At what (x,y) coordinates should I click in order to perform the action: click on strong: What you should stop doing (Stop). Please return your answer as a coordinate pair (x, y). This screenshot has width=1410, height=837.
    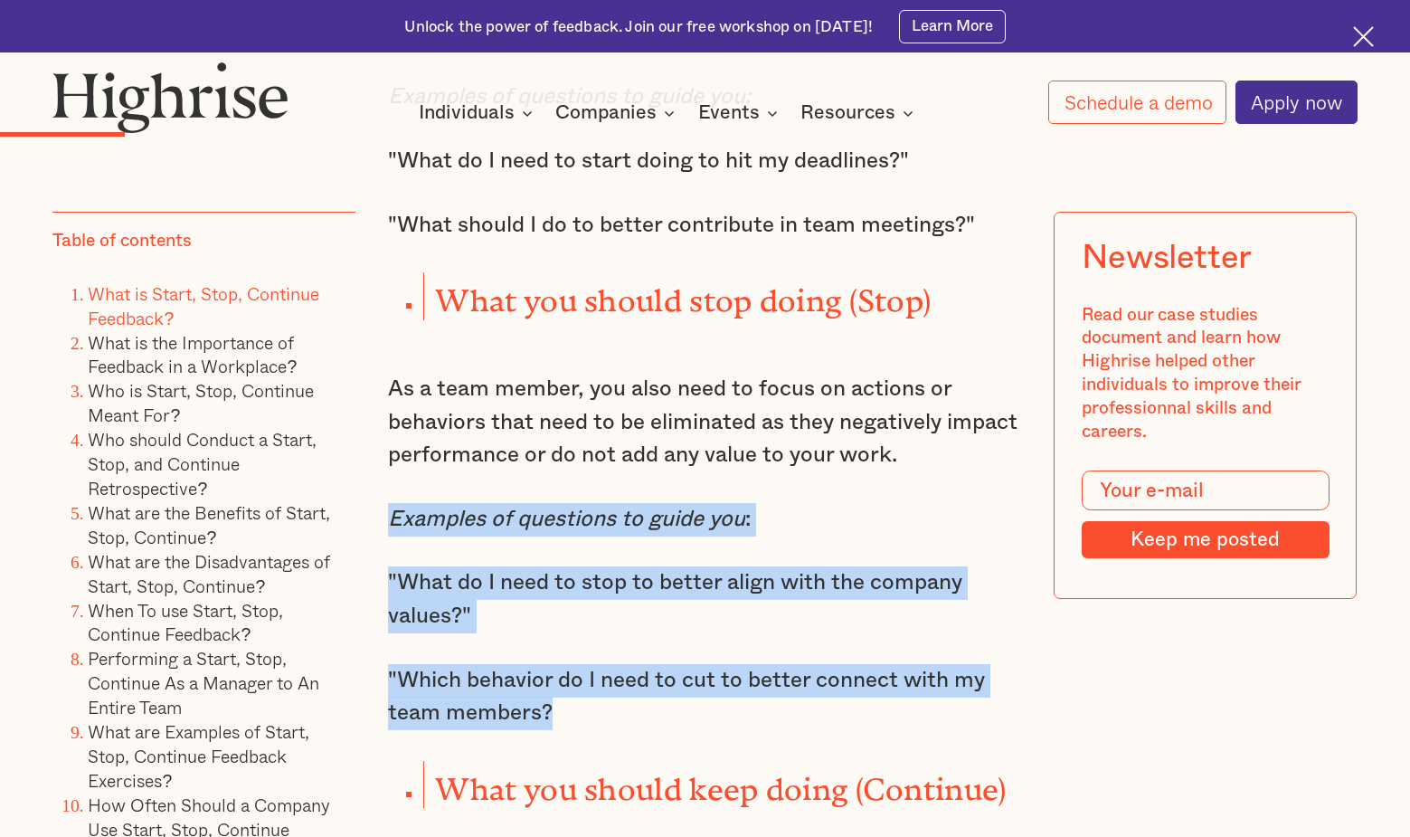
    Looking at the image, I should click on (683, 292).